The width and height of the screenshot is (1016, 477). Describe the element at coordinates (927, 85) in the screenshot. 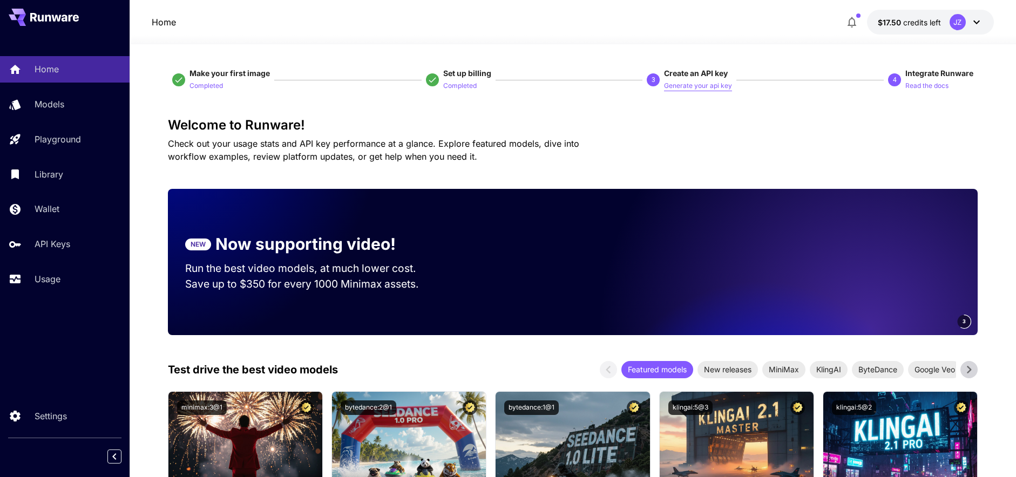

I see `button: Read the docs` at that location.